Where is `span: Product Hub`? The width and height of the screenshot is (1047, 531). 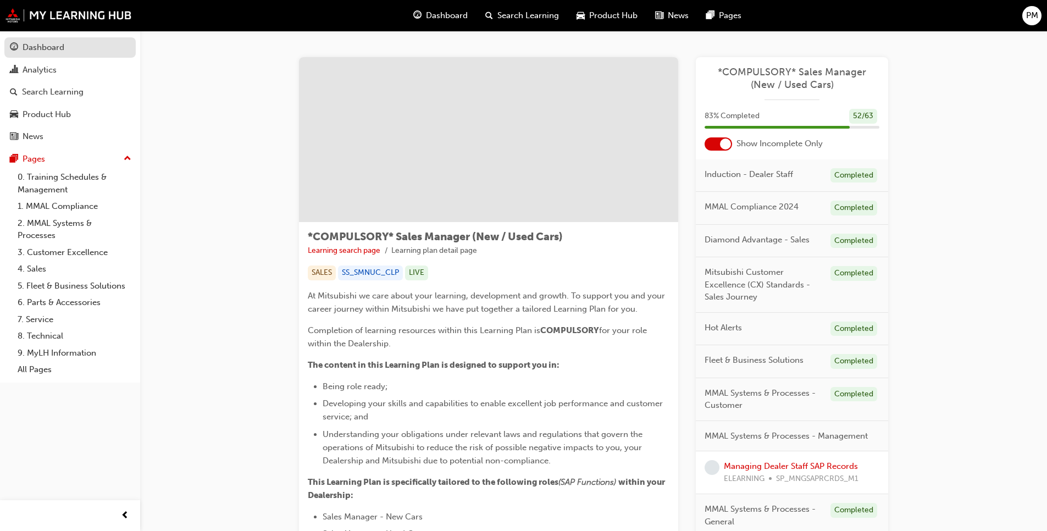 span: Product Hub is located at coordinates (613, 15).